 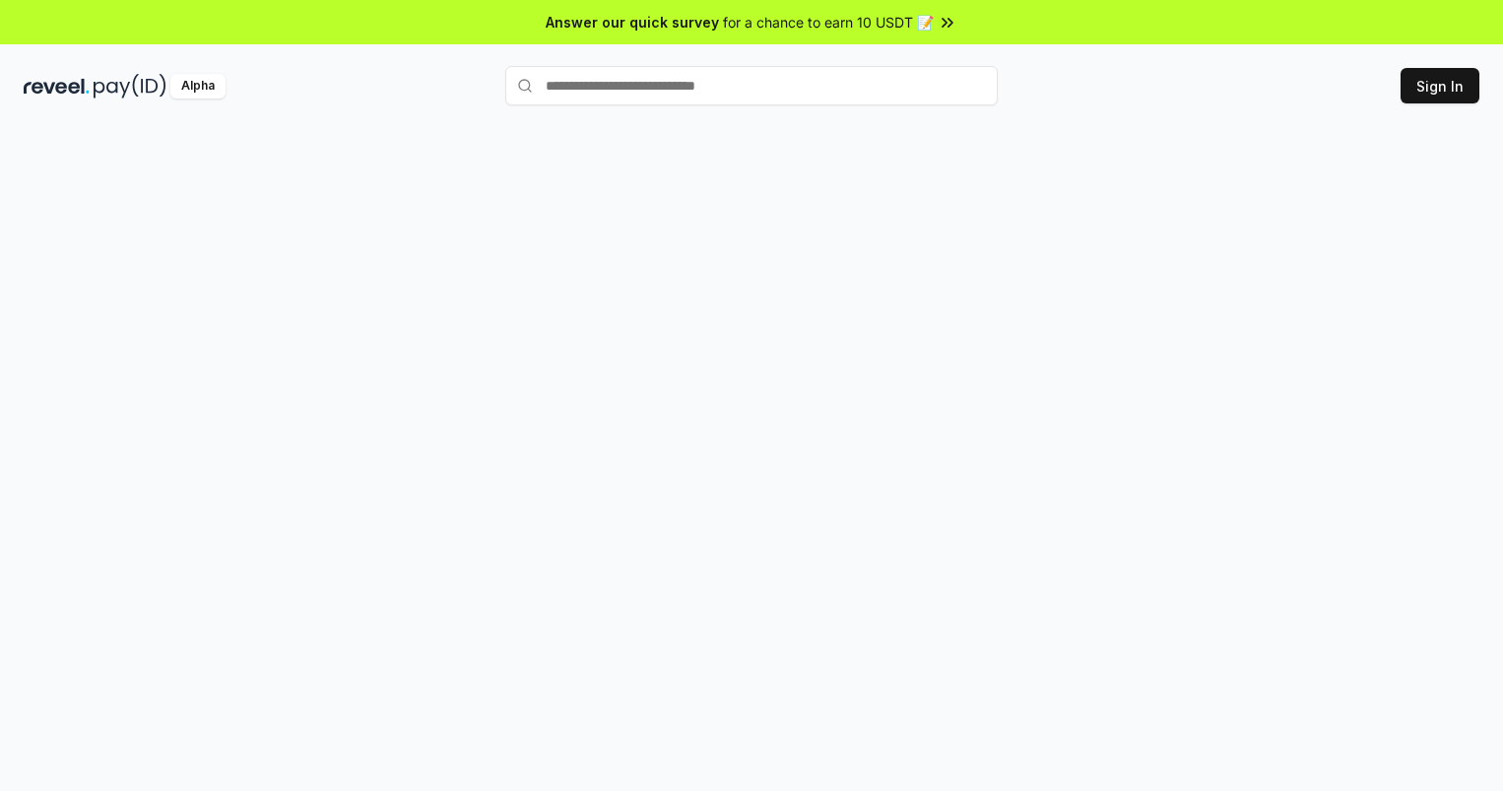 I want to click on span: Answer our quick survey, so click(x=633, y=22).